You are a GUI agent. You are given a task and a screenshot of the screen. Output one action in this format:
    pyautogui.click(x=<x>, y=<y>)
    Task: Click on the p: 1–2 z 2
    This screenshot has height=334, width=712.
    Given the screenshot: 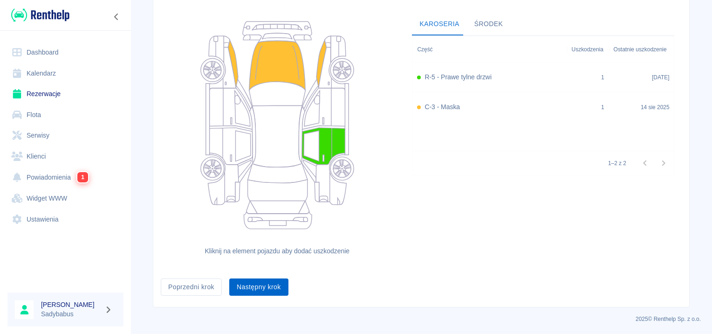 What is the action you would take?
    pyautogui.click(x=617, y=163)
    